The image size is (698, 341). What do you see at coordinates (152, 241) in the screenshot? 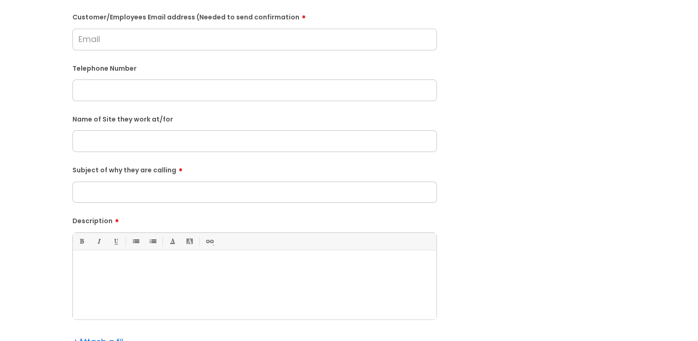
I see `a: 1. Ordered List (Ctrl-Shift-8)` at bounding box center [152, 241].